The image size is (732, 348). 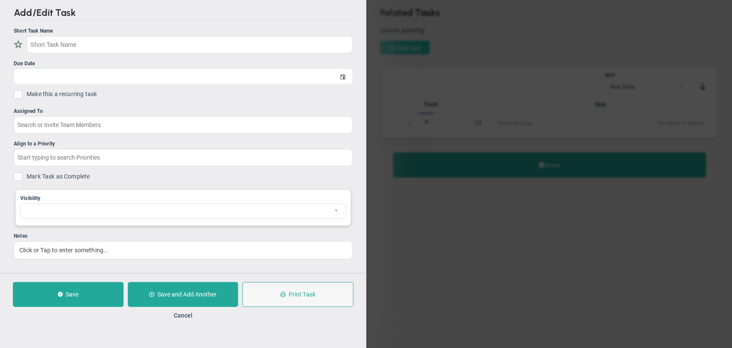 What do you see at coordinates (182, 31) in the screenshot?
I see `div: Short Task Name` at bounding box center [182, 31].